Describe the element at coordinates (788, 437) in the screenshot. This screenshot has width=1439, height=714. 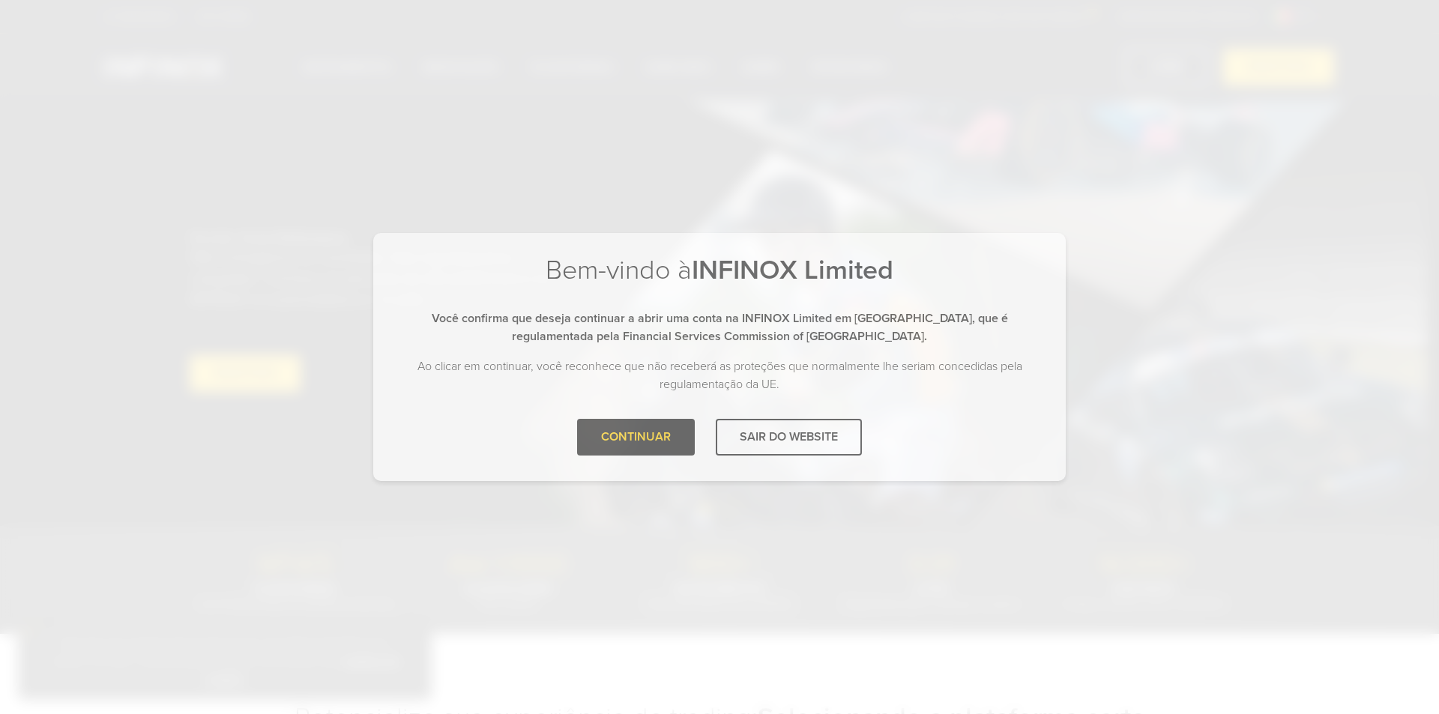
I see `div: SAIR DO WEBSITE` at that location.